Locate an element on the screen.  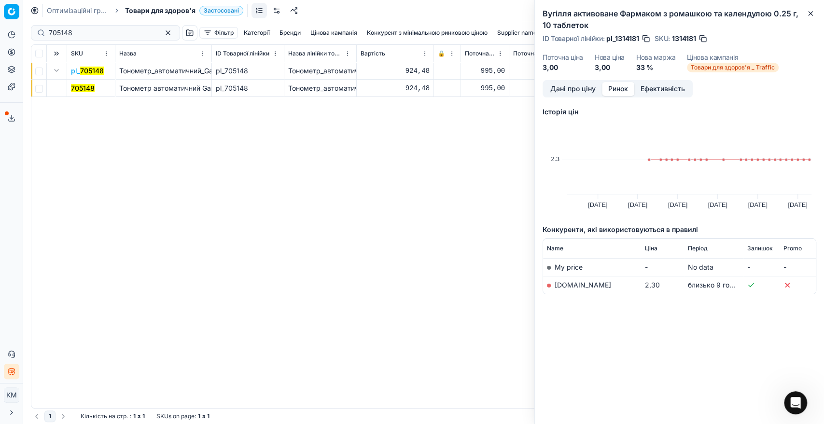
td: No data is located at coordinates (713, 267).